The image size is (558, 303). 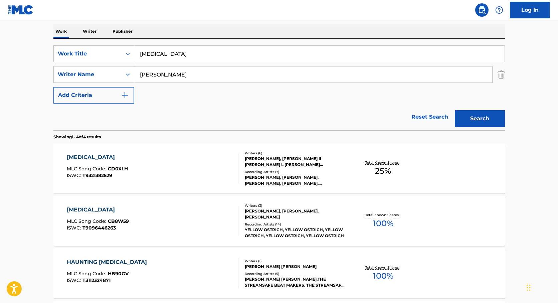 I want to click on span: T9096446263, so click(x=99, y=228).